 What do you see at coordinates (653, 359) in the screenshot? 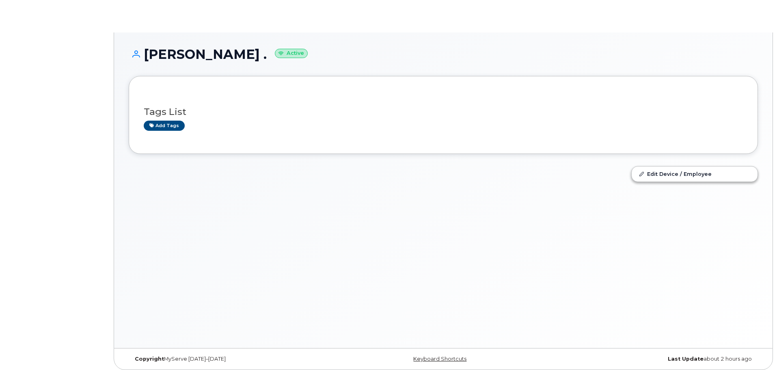
I see `div: about 2 hours ago` at bounding box center [653, 359].